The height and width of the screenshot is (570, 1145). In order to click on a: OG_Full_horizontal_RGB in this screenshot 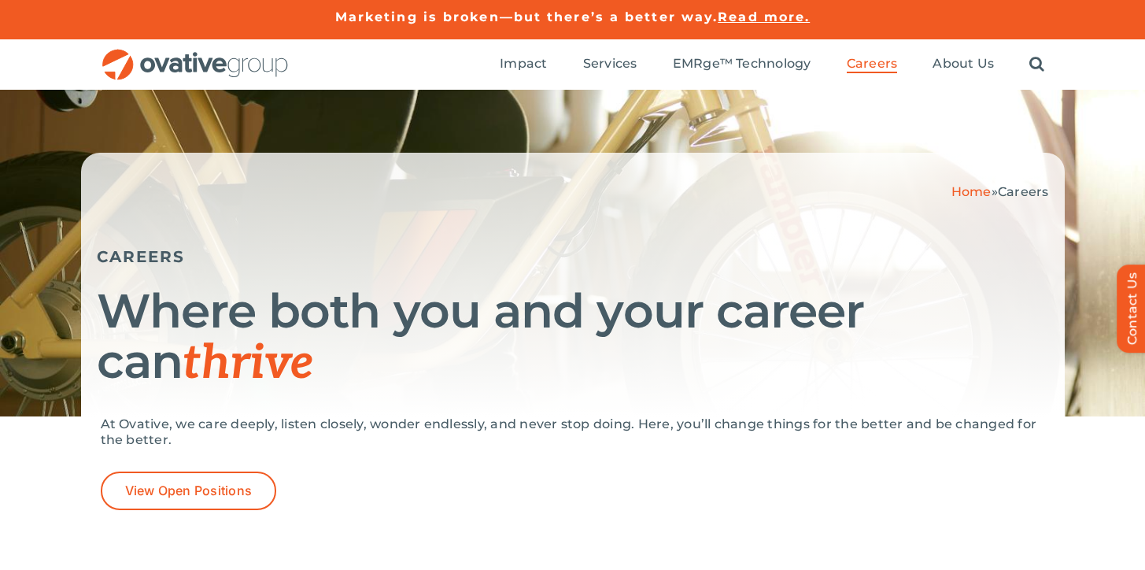, I will do `click(195, 54)`.